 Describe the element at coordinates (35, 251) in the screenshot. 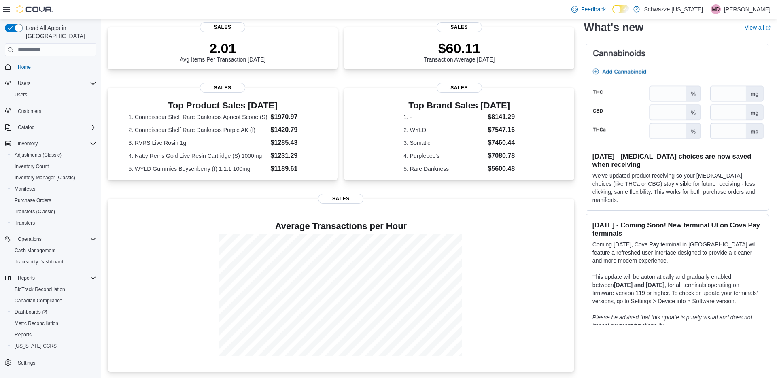

I see `span: Cash Management` at that location.